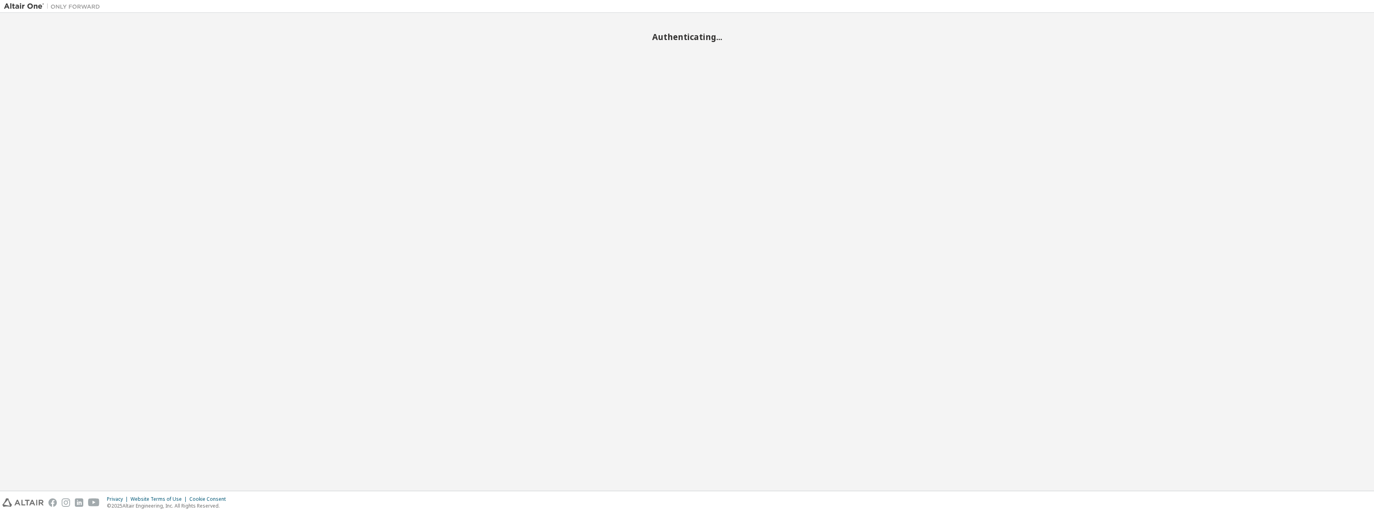  Describe the element at coordinates (160, 499) in the screenshot. I see `div: Website Terms of Use` at that location.